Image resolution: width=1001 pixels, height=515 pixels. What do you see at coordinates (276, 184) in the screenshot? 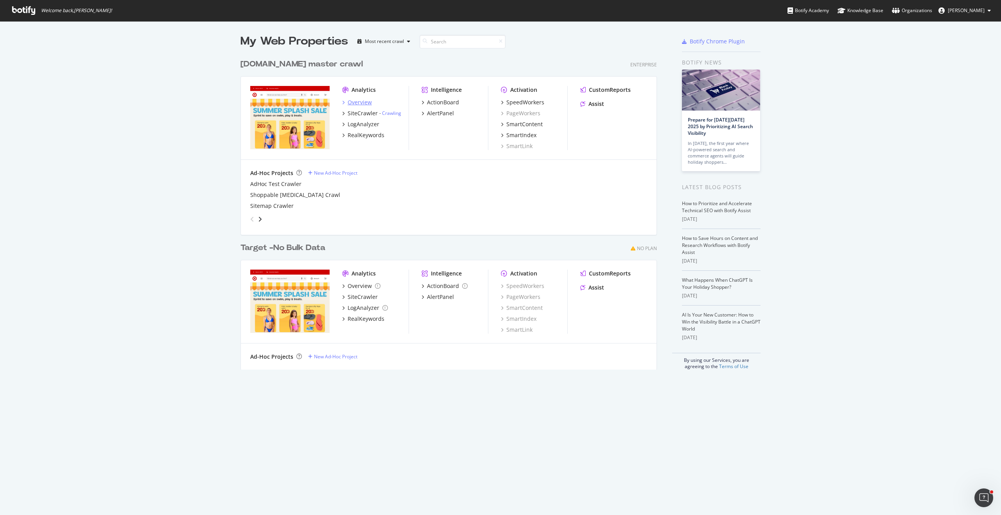
I see `a: AdHoc Test Crawler` at bounding box center [276, 184].